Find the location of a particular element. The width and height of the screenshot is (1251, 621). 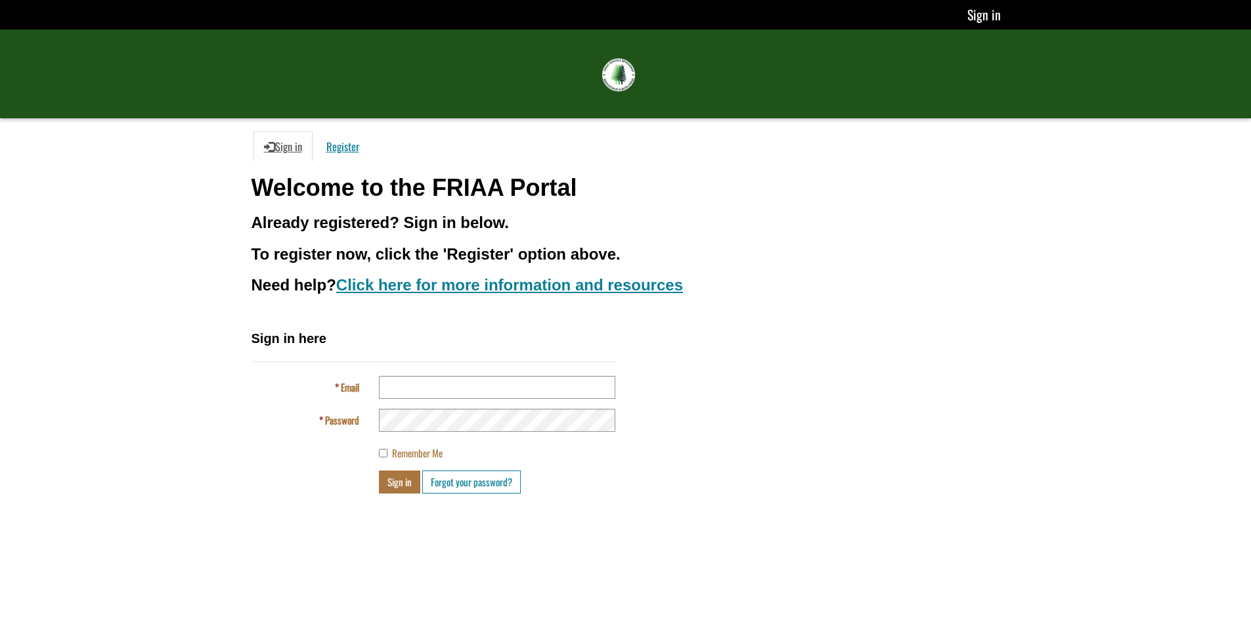

button: Sign in is located at coordinates (399, 481).